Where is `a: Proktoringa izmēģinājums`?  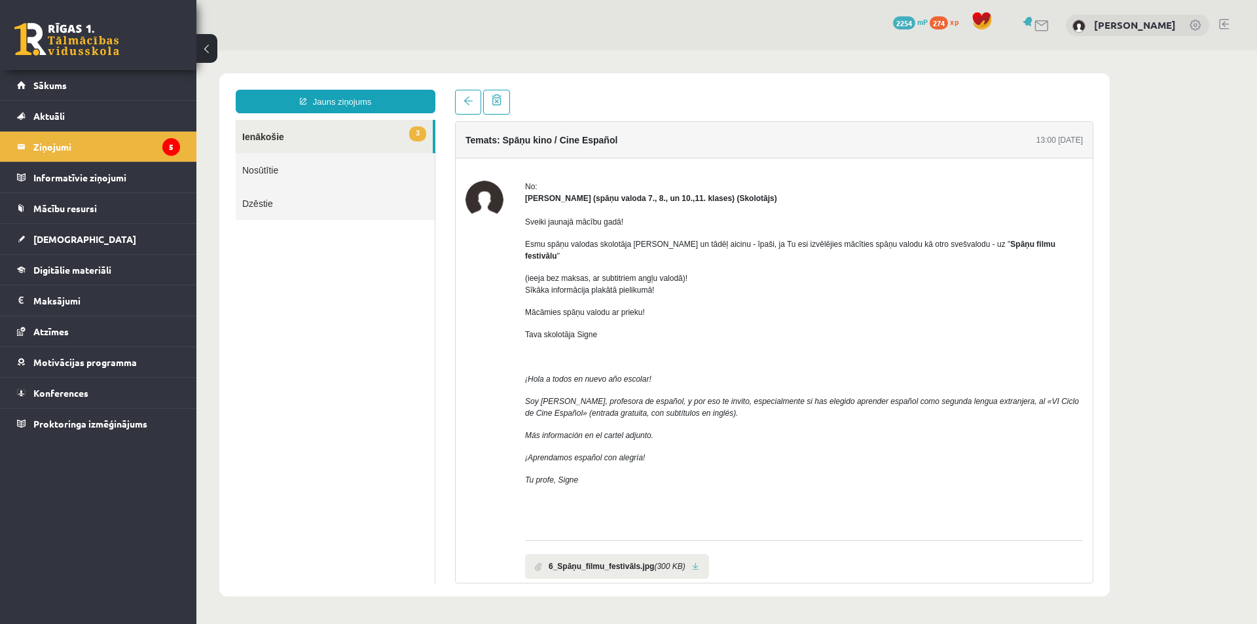 a: Proktoringa izmēģinājums is located at coordinates (98, 424).